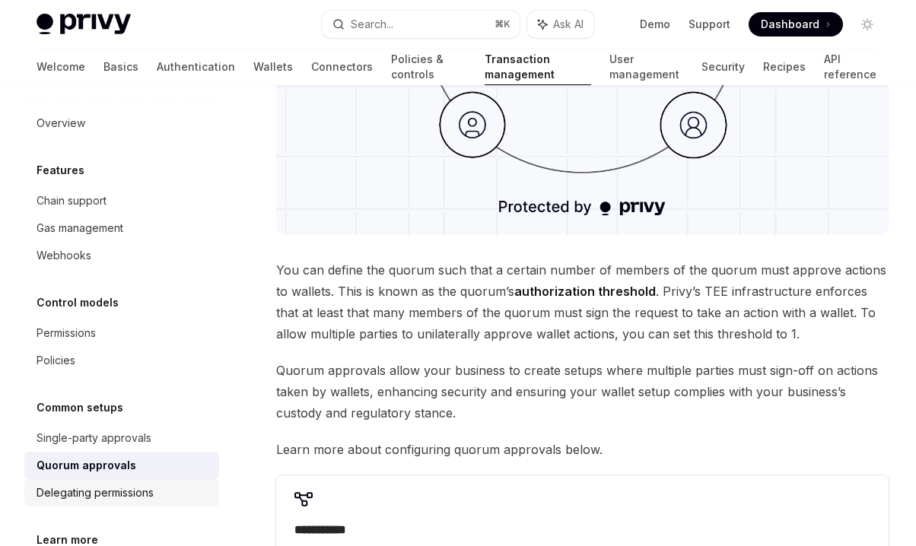 The width and height of the screenshot is (916, 546). I want to click on button: Toggle dark mode, so click(868, 24).